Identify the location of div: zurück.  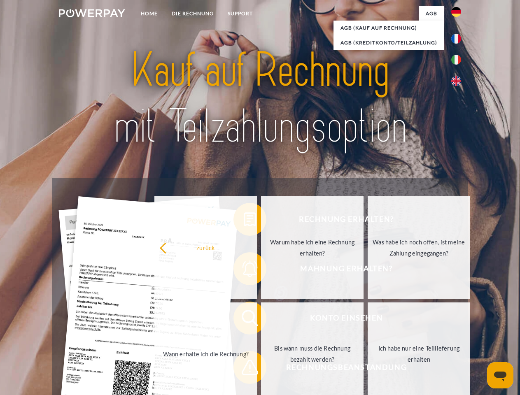
(206, 248).